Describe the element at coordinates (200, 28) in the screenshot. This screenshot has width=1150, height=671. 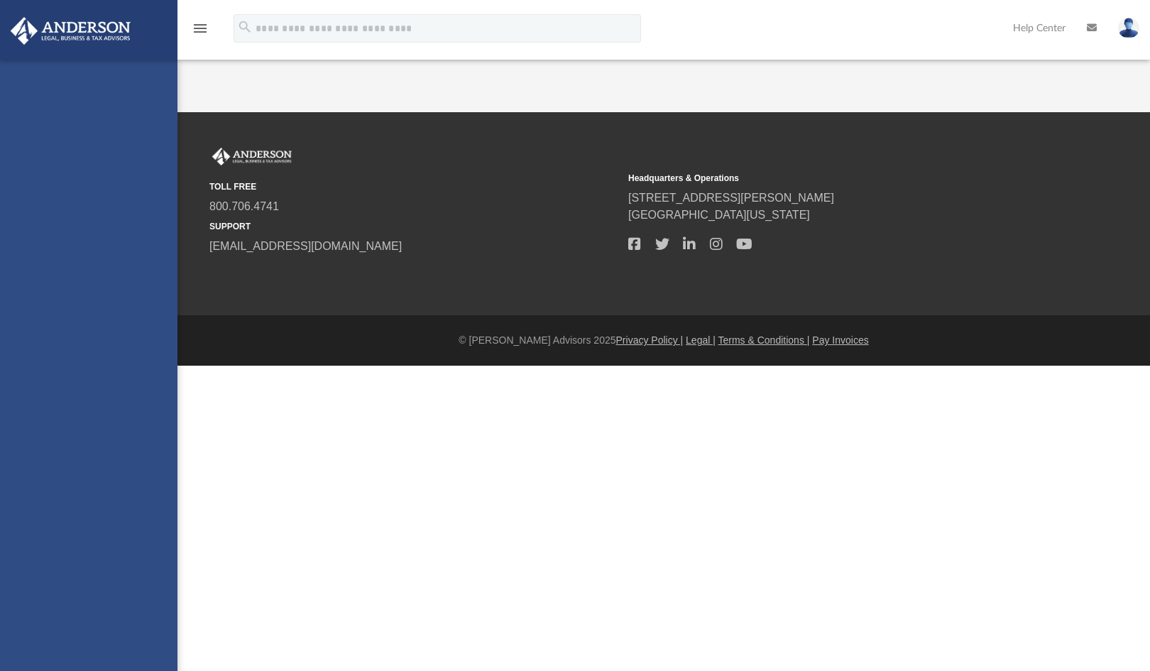
I see `i: menu` at that location.